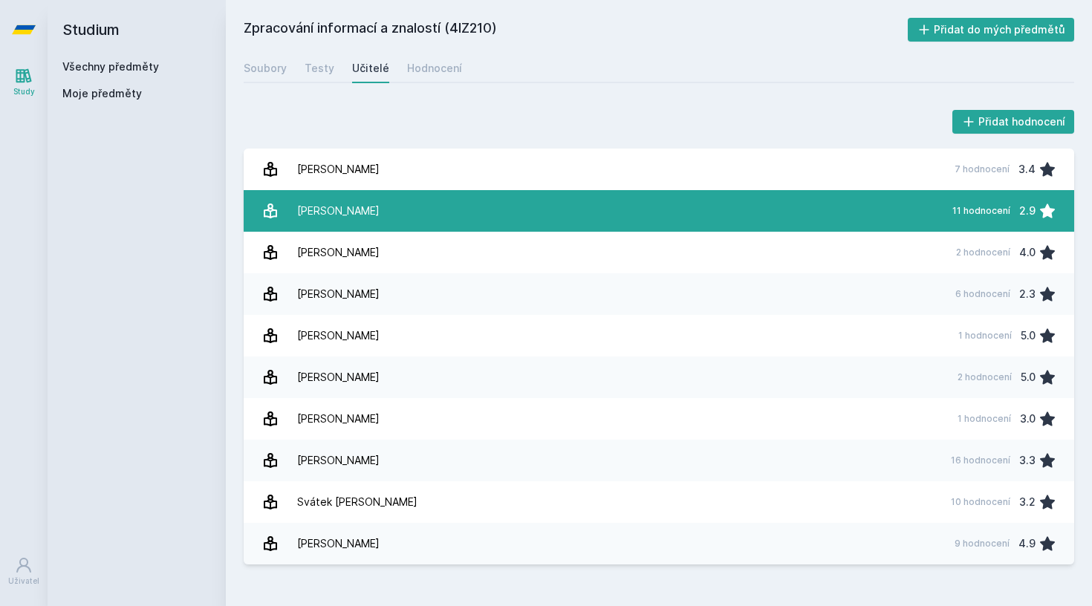  What do you see at coordinates (981, 461) in the screenshot?
I see `div: 16 hodnocení` at bounding box center [981, 461].